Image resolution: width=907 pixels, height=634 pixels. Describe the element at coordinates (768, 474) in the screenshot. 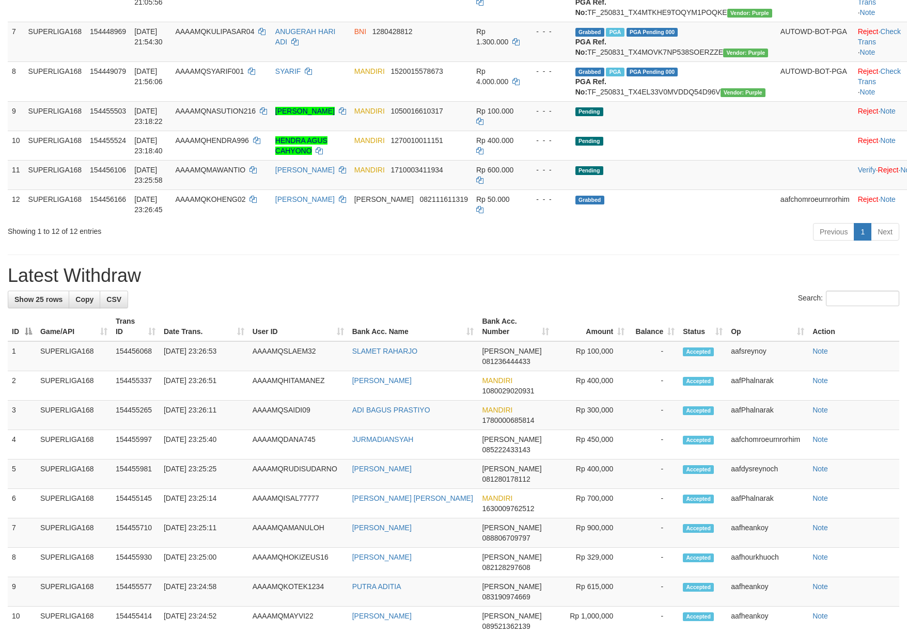

I see `td: aafdysreynoch` at that location.